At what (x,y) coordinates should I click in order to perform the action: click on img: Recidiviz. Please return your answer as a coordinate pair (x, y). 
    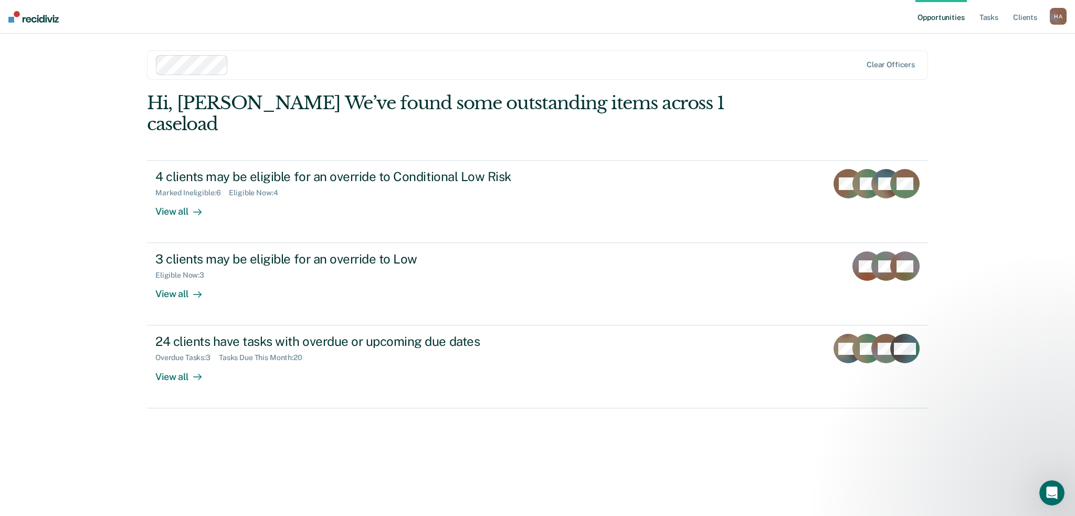
    Looking at the image, I should click on (34, 17).